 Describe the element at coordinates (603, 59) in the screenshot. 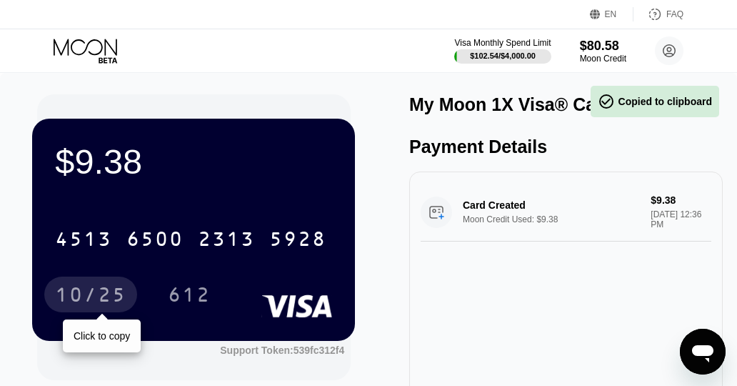

I see `div: Moon Credit` at that location.